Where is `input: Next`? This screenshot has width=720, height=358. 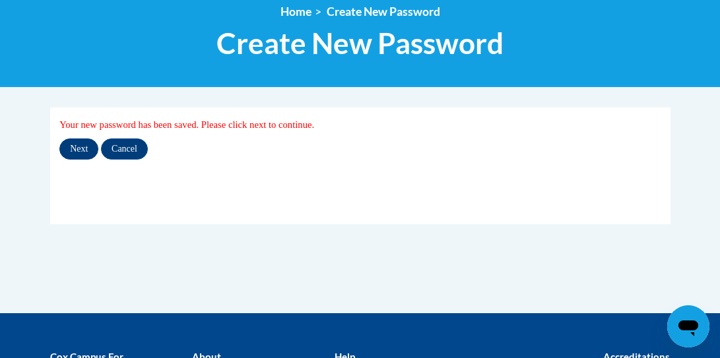 input: Next is located at coordinates (79, 149).